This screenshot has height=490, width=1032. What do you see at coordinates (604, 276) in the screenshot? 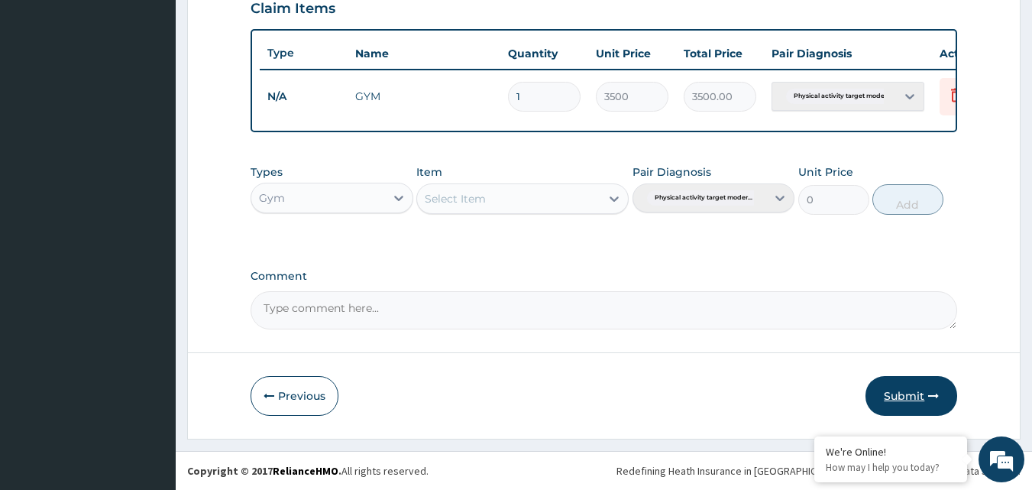
I see `label: Comment` at bounding box center [604, 276].